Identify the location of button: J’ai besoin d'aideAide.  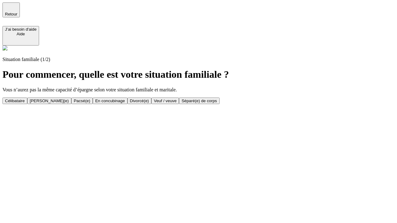
(21, 36).